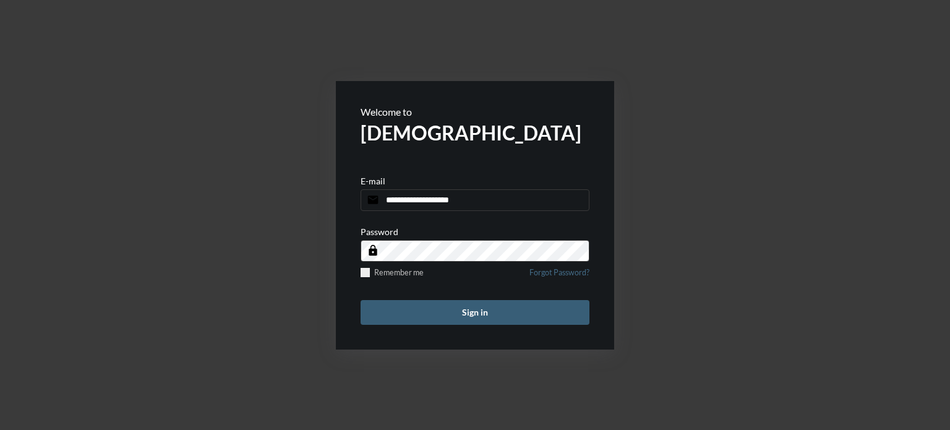 The image size is (950, 430). Describe the element at coordinates (559, 276) in the screenshot. I see `a: Forgot Password?` at that location.